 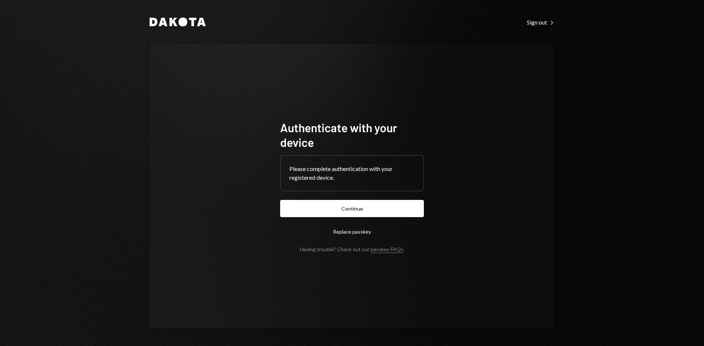 I want to click on div: Sign out, so click(x=540, y=22).